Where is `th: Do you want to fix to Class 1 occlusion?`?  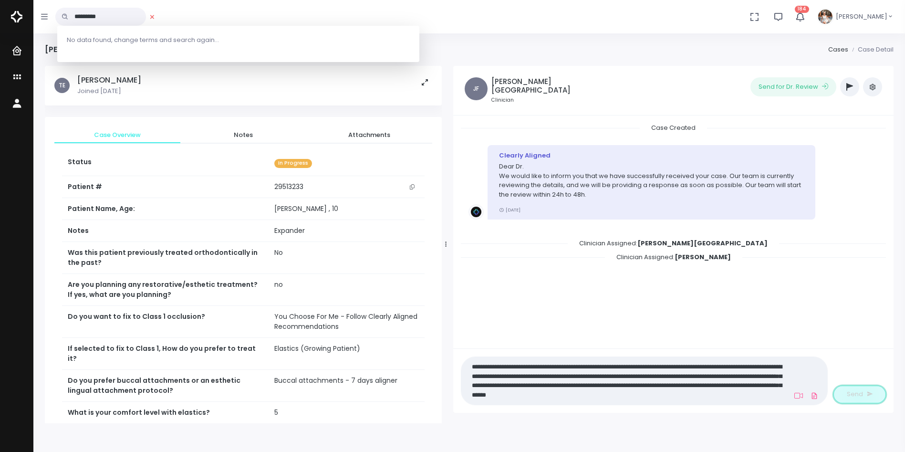 th: Do you want to fix to Class 1 occlusion? is located at coordinates (165, 321).